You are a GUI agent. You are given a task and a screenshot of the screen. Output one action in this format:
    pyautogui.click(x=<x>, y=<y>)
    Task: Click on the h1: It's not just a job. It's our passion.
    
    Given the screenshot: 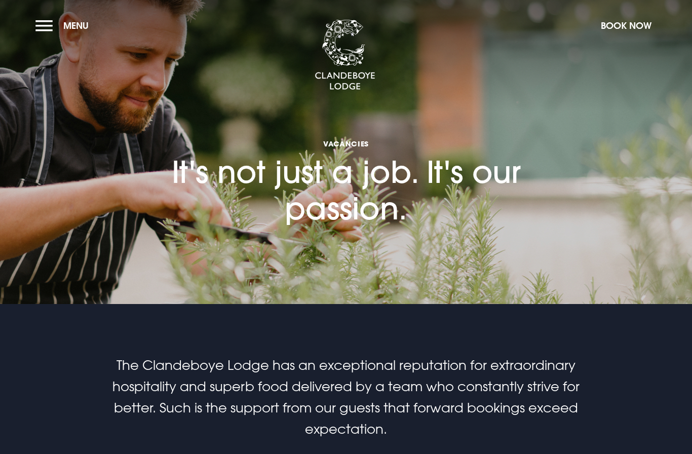 What is the action you would take?
    pyautogui.click(x=346, y=155)
    